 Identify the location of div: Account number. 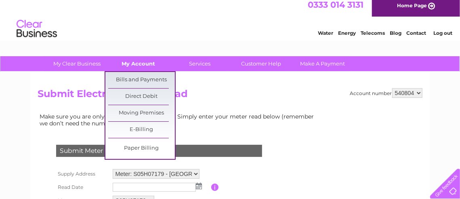
(386, 93).